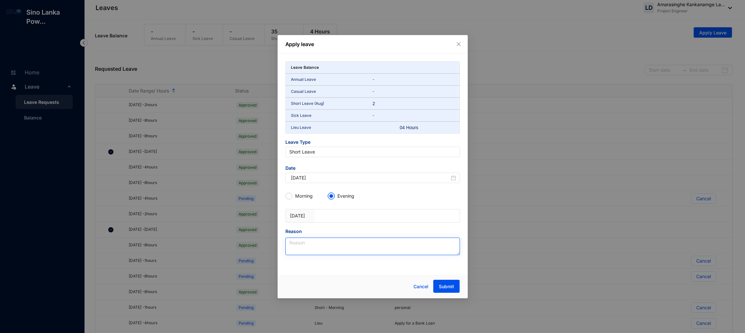 The height and width of the screenshot is (333, 745). I want to click on button: Cancel, so click(421, 287).